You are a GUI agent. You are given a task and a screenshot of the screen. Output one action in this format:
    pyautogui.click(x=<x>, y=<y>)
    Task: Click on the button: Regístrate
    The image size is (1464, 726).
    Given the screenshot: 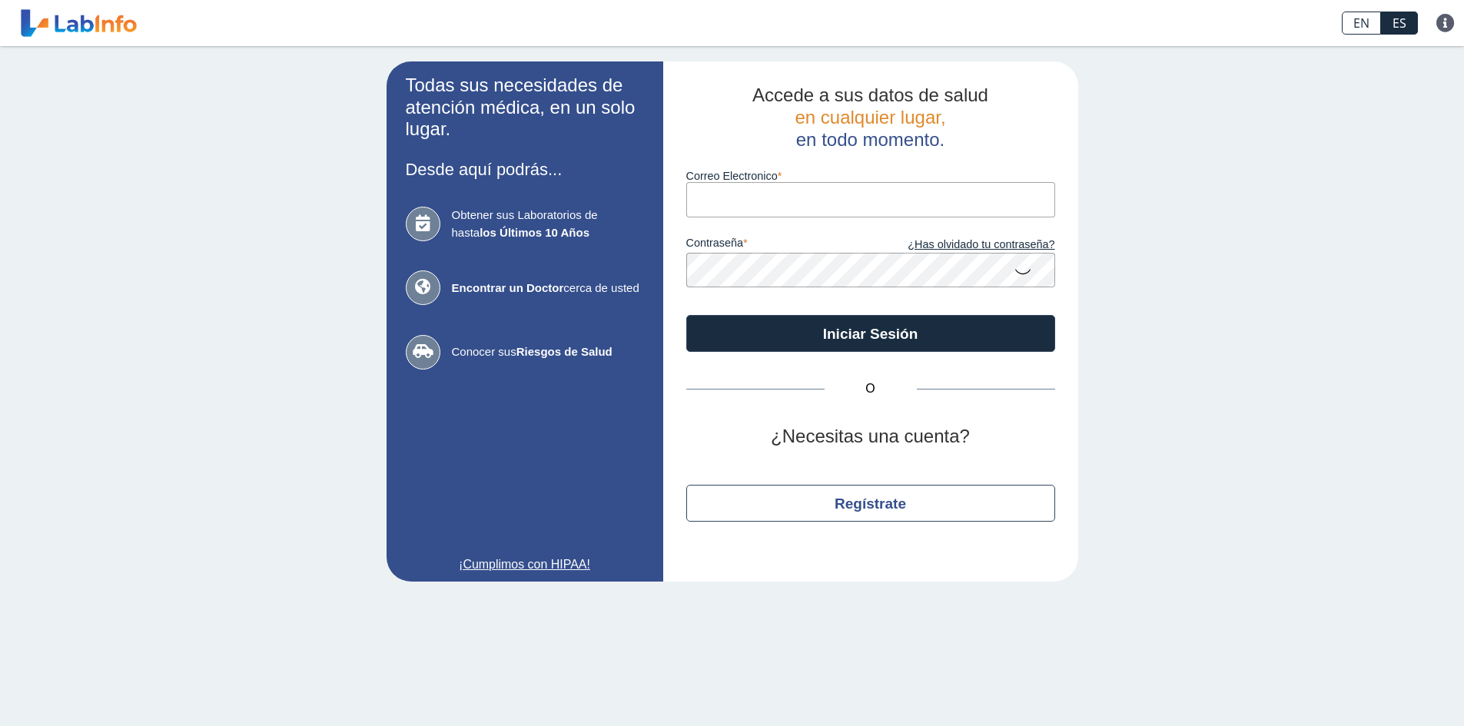 What is the action you would take?
    pyautogui.click(x=871, y=503)
    